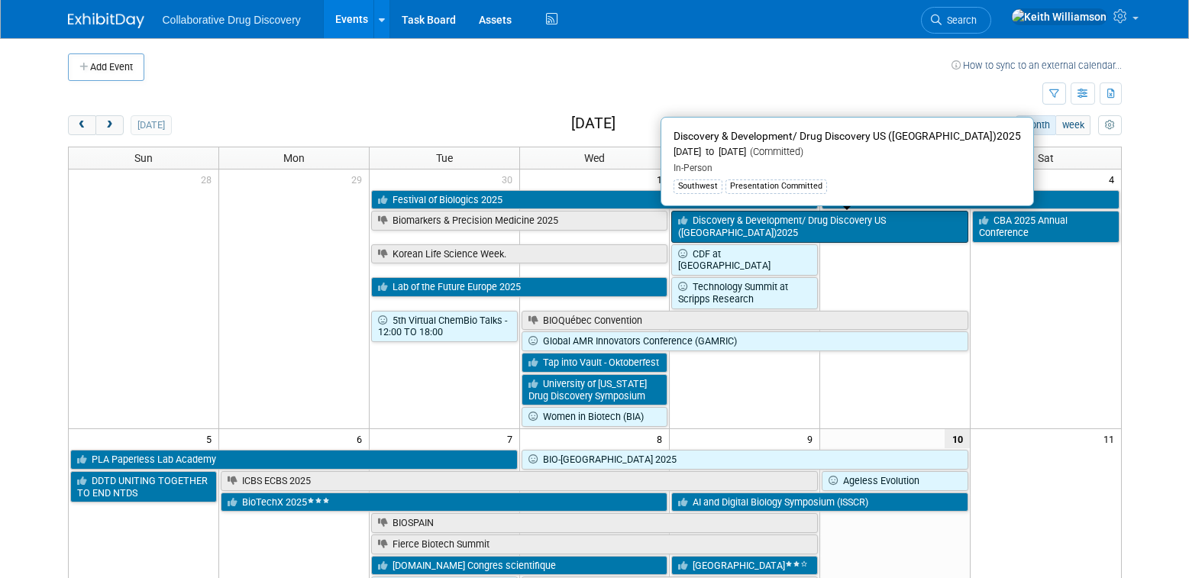 This screenshot has height=578, width=1189. I want to click on span: 7, so click(513, 439).